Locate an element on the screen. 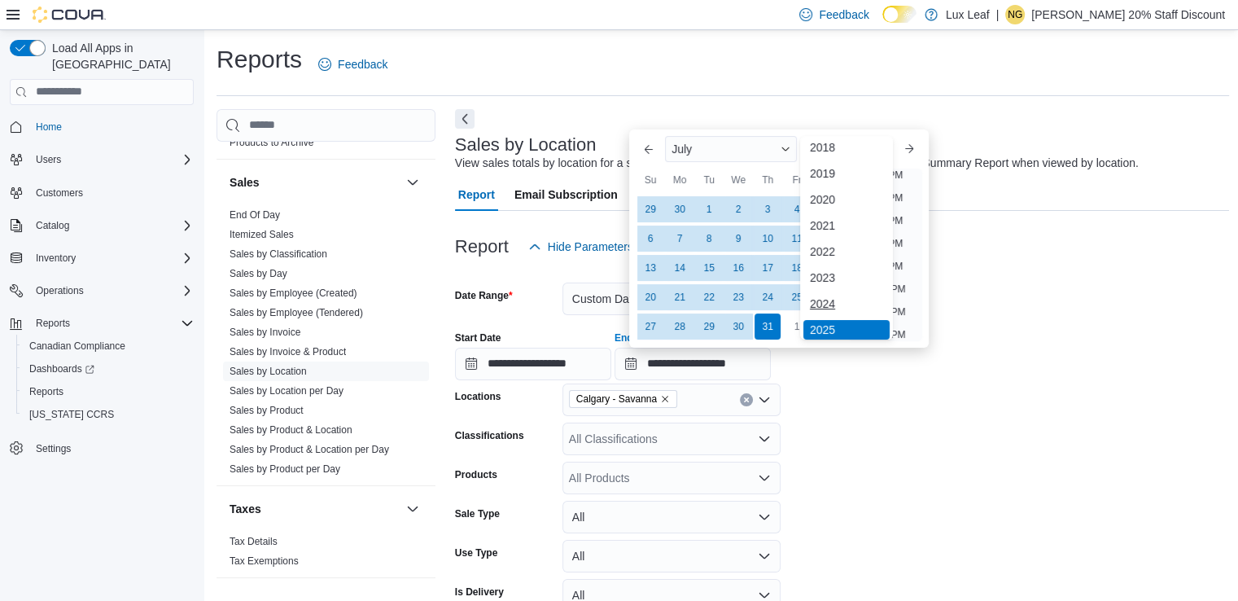 This screenshot has width=1238, height=601. span: Sales by Employee (Created) is located at coordinates (293, 293).